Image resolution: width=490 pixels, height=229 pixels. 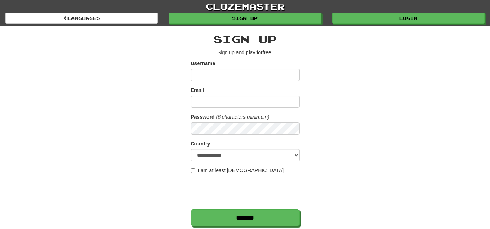 What do you see at coordinates (245, 53) in the screenshot?
I see `p: Sign up and play for !` at bounding box center [245, 53].